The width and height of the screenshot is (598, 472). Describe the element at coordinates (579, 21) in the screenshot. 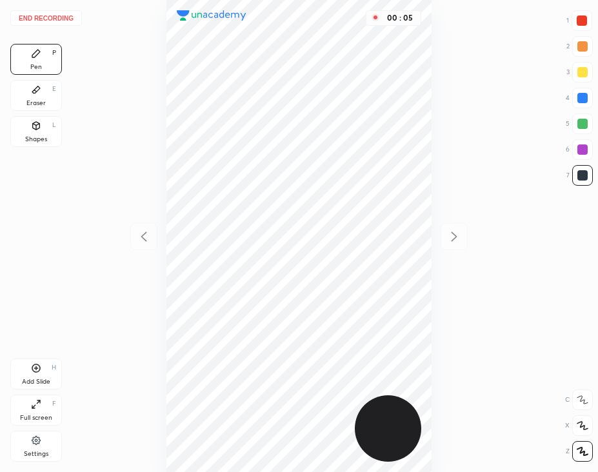

I see `div: 1` at that location.